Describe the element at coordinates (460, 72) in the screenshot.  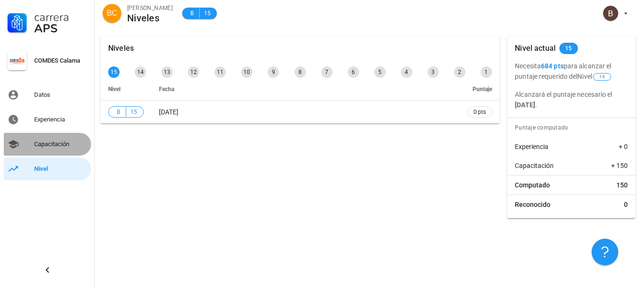
I see `div: 2` at that location.